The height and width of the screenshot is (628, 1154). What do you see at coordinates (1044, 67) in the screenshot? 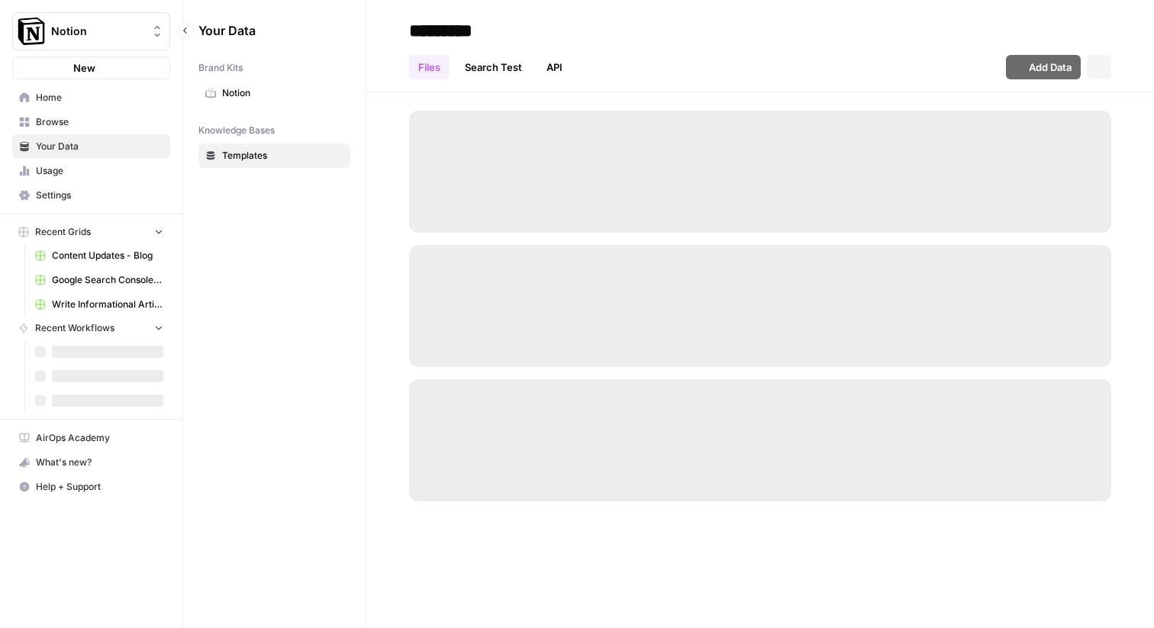
I see `button: Add Data` at bounding box center [1044, 67].